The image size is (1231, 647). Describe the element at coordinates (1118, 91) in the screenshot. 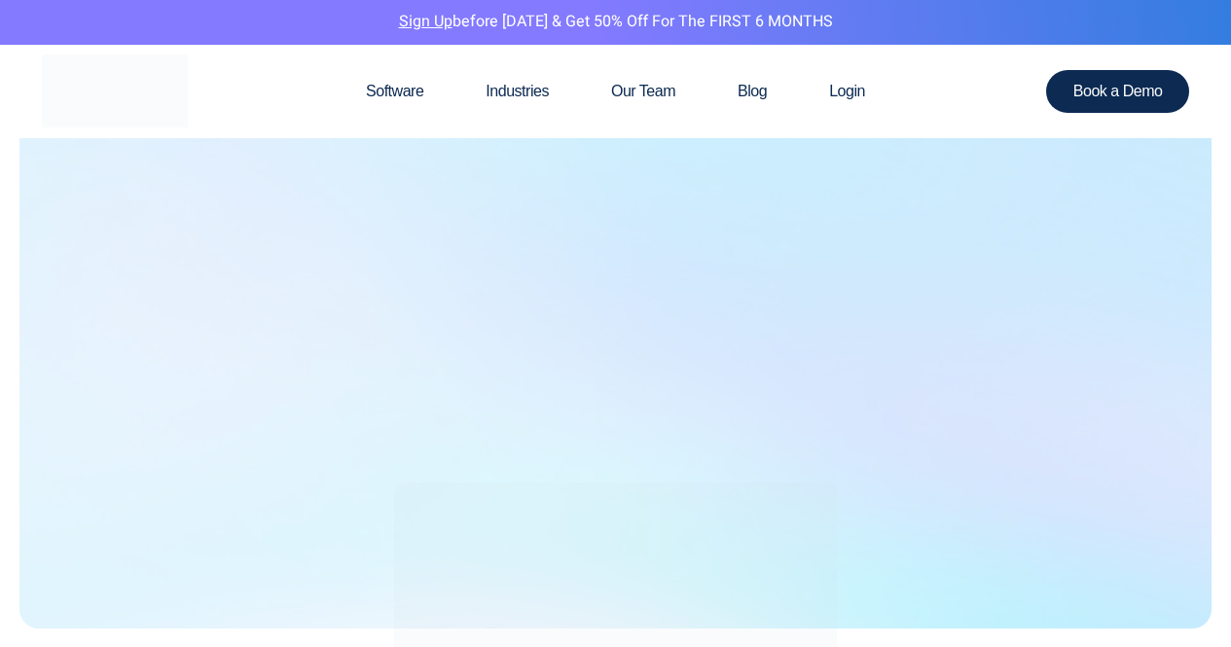

I see `span: Book a Demo` at that location.